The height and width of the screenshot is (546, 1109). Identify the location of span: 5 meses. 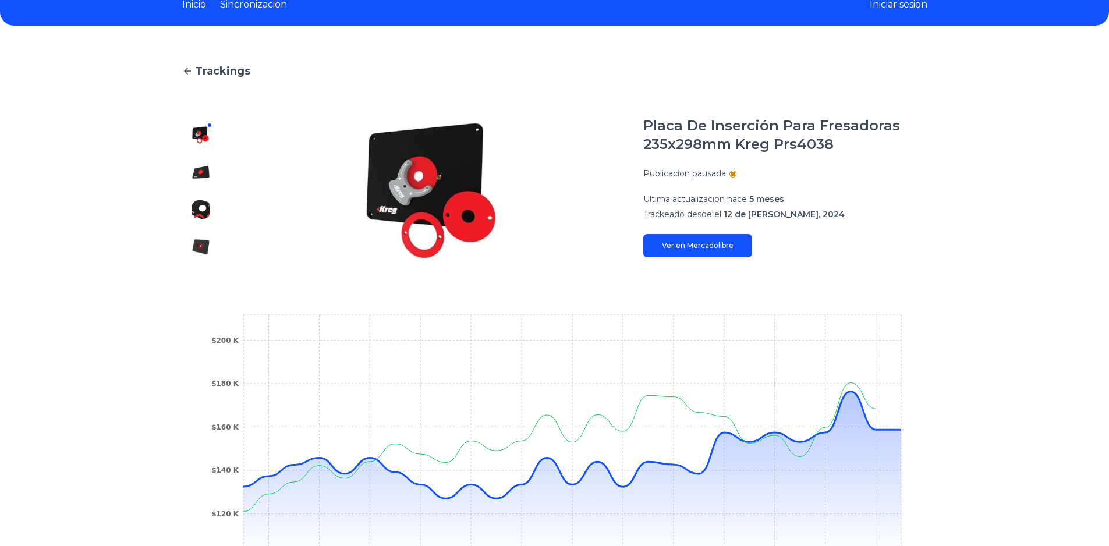
(767, 199).